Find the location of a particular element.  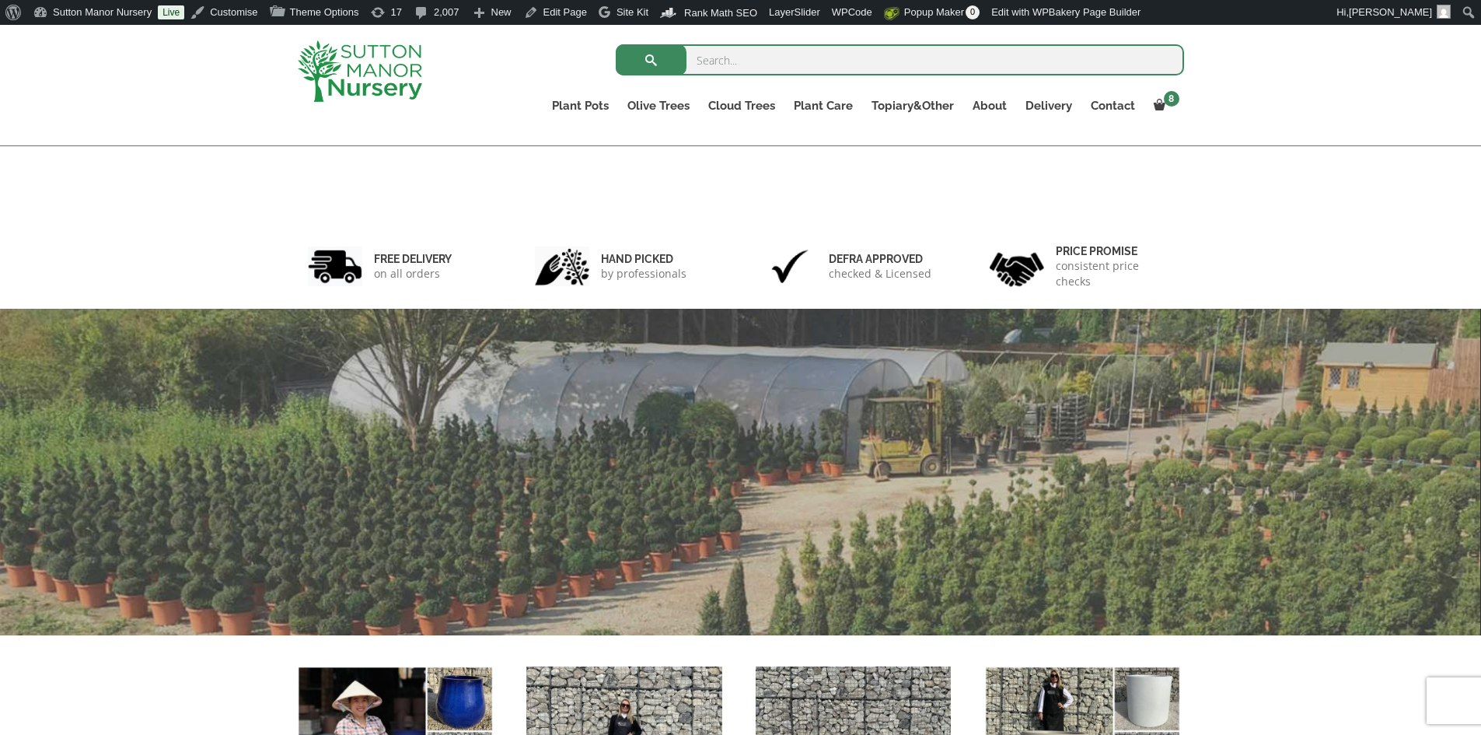

input: Search... is located at coordinates (899, 60).